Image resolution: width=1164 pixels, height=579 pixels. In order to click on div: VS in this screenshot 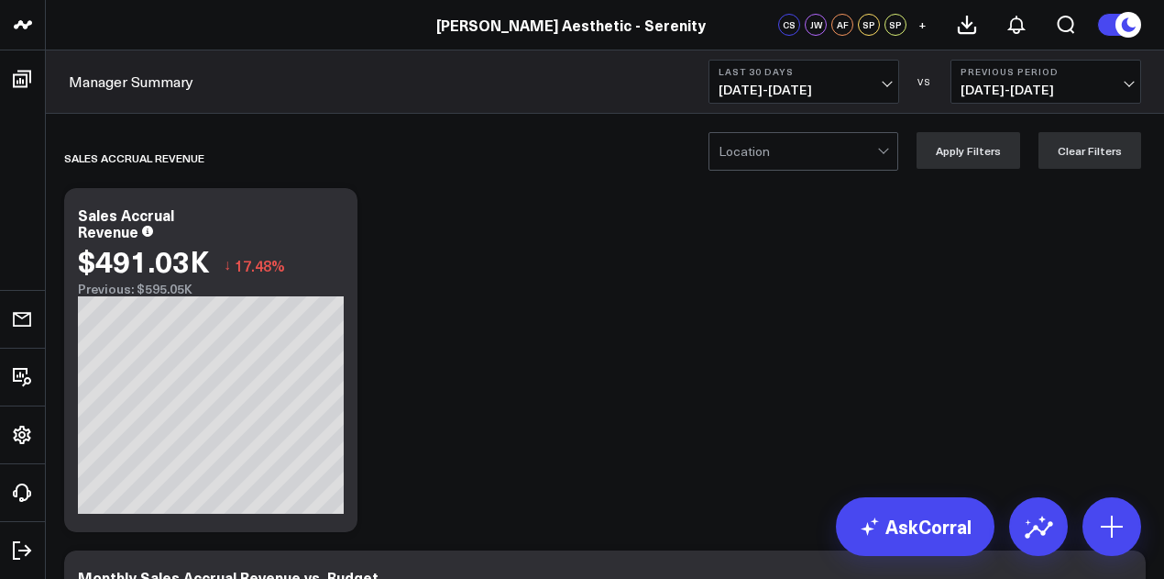, I will do `click(925, 82)`.